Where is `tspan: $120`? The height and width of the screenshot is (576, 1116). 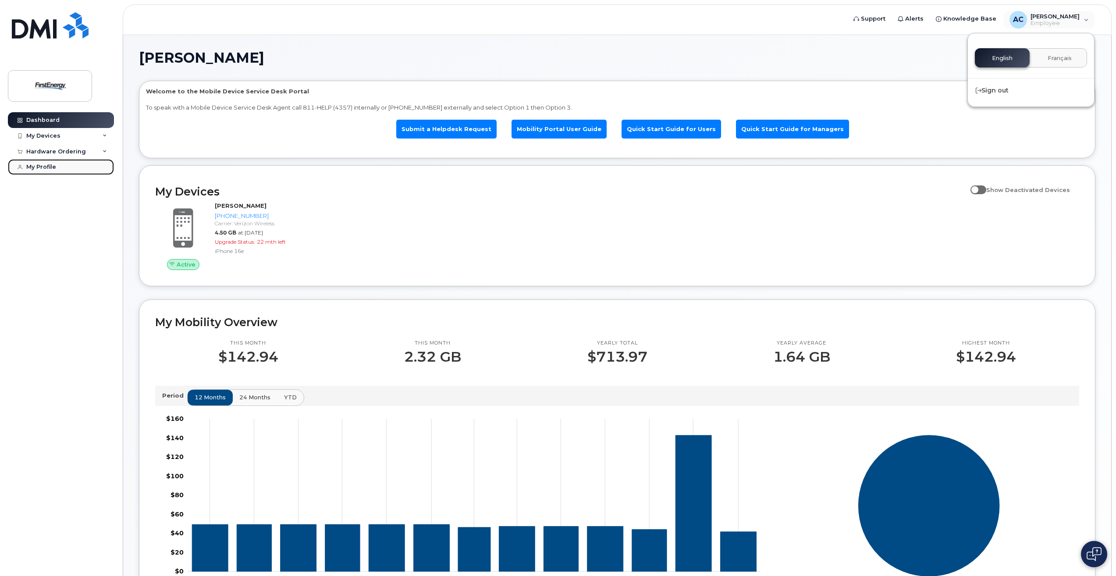
tspan: $120 is located at coordinates (175, 457).